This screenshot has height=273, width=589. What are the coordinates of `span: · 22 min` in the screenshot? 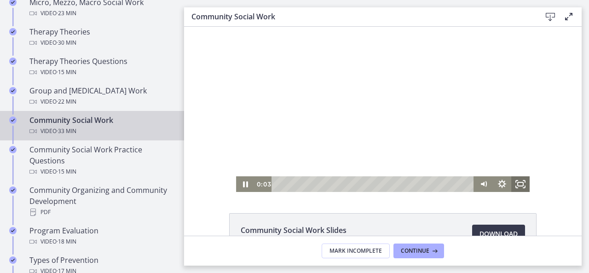 It's located at (66, 102).